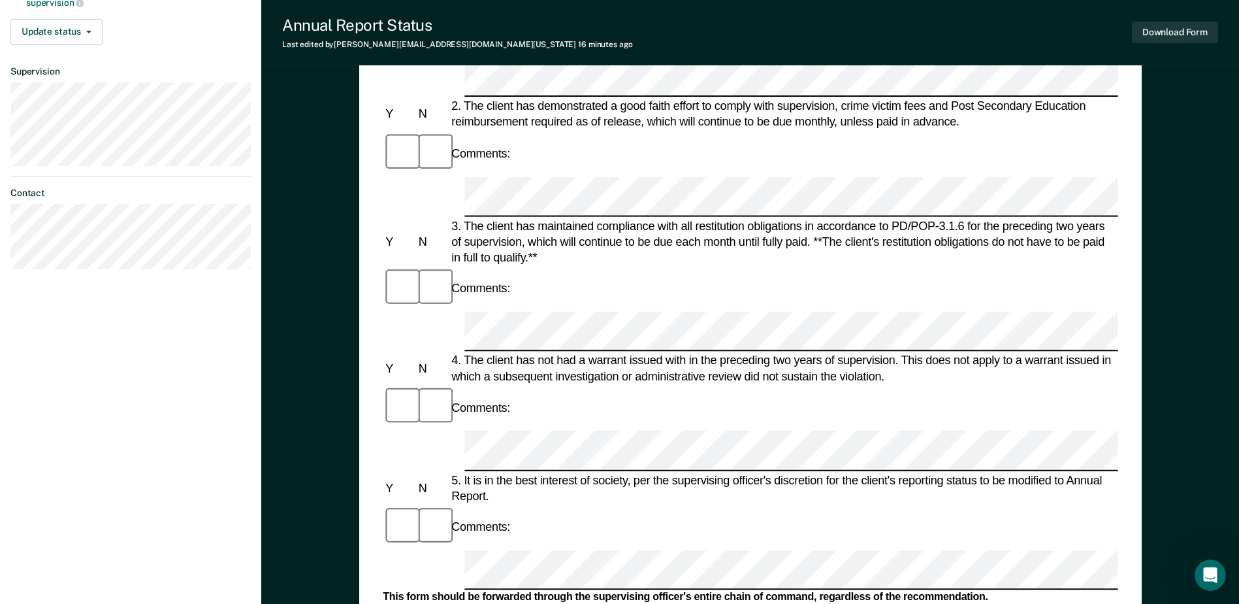 The width and height of the screenshot is (1239, 604). Describe the element at coordinates (783, 241) in the screenshot. I see `div: 3. The client has maintained compliance with all restitution obligations in accordance to PD/POP-...` at that location.